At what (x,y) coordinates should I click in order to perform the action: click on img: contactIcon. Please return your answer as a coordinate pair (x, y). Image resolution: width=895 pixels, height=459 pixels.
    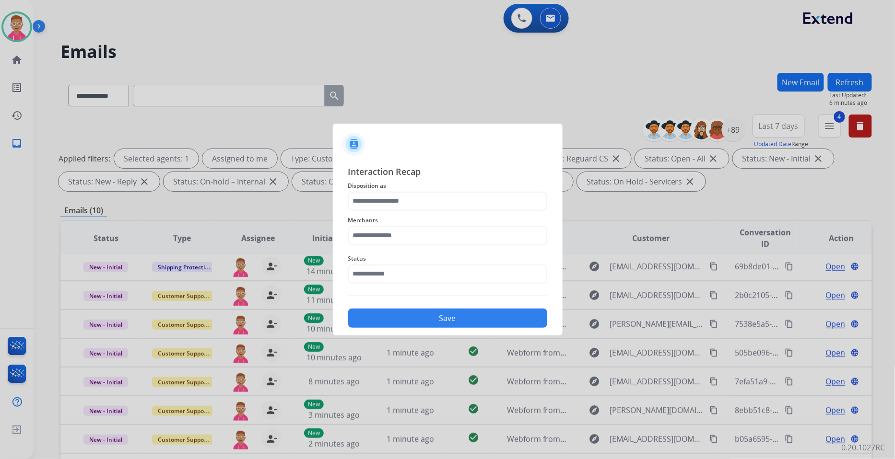
    Looking at the image, I should click on (354, 144).